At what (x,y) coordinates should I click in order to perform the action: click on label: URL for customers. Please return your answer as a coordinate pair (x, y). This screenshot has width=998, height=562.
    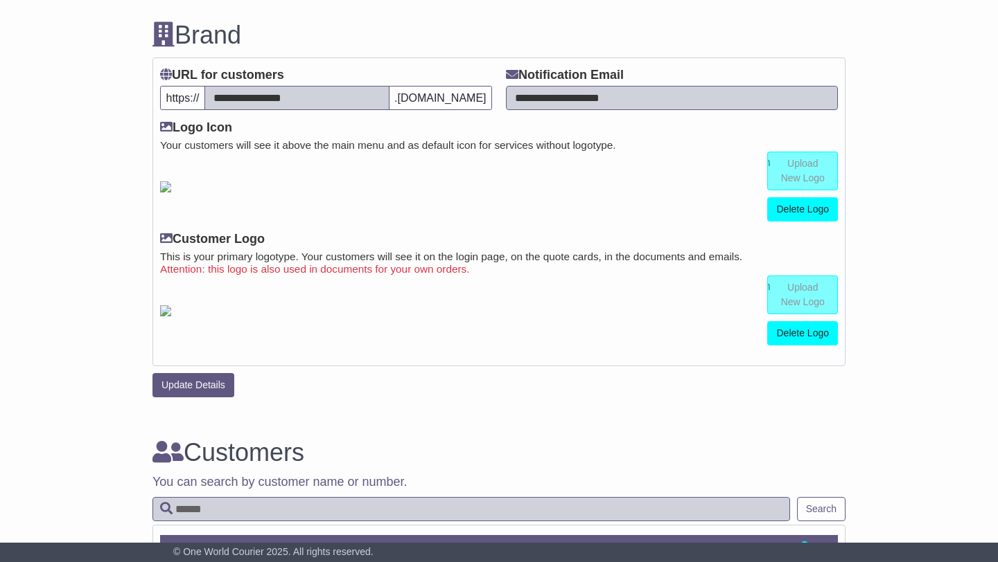
    Looking at the image, I should click on (222, 76).